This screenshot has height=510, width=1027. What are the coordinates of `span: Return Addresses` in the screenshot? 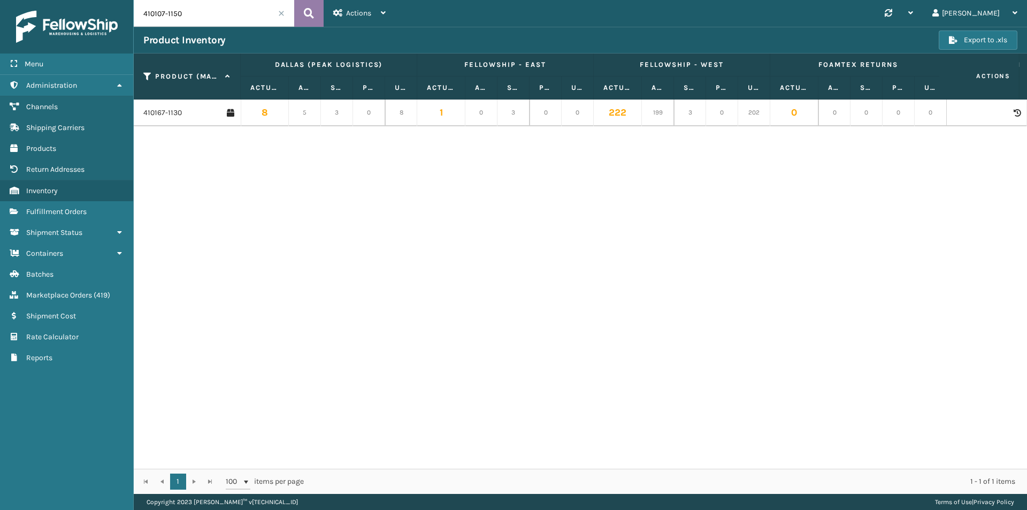 It's located at (55, 169).